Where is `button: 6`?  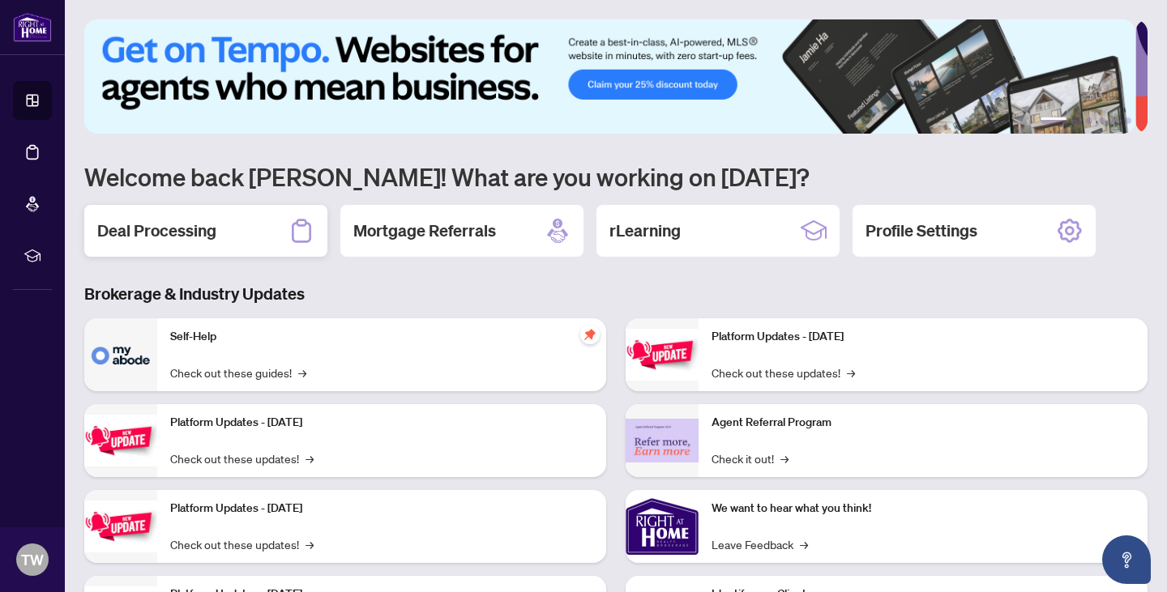
button: 6 is located at coordinates (1128, 121).